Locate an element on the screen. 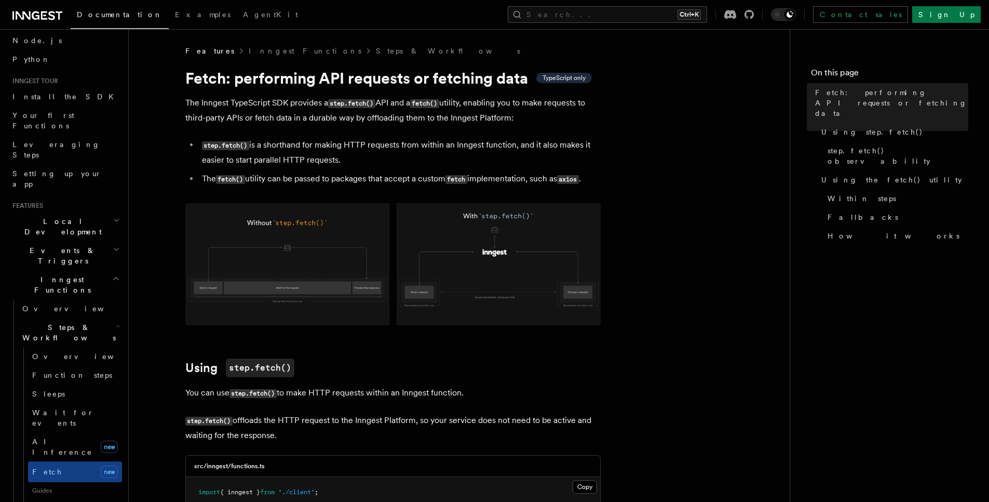 The height and width of the screenshot is (502, 989). p: The Inngest TypeScript SDK provides a API and a utility, enabling you to make requests to third-p... is located at coordinates (393, 110).